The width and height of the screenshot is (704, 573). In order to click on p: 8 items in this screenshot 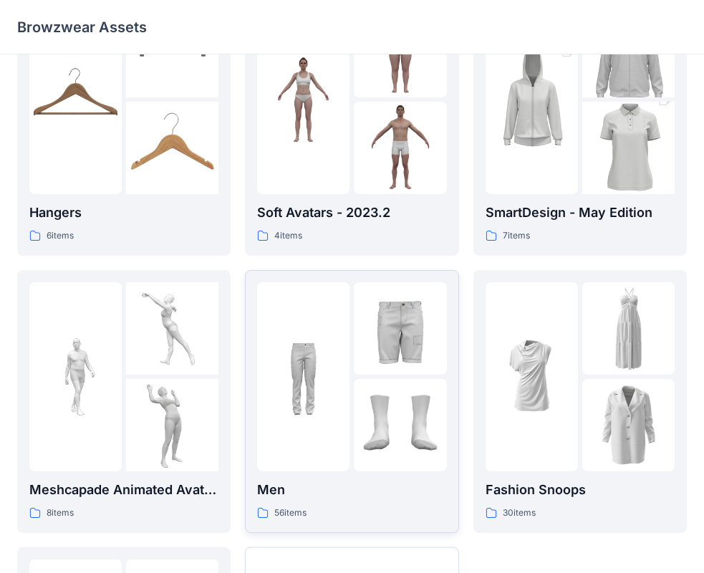, I will do `click(60, 513)`.